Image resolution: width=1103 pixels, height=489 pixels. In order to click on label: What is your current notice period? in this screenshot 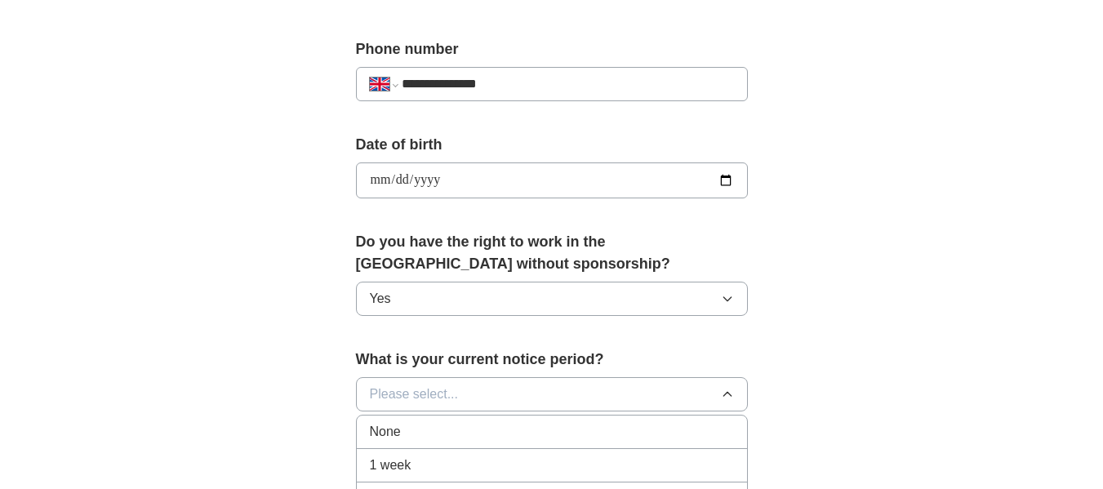, I will do `click(552, 359)`.